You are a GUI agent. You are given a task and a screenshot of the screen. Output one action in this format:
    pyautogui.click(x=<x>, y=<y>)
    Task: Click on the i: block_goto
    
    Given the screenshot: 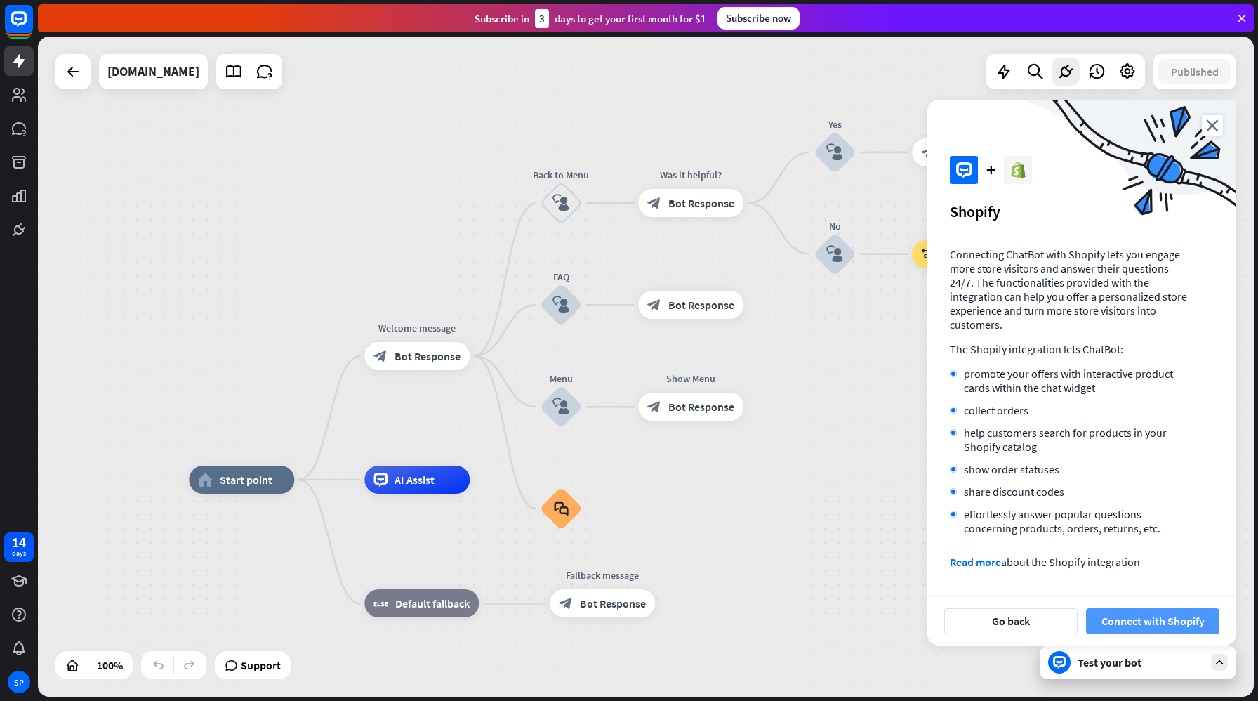 What is the action you would take?
    pyautogui.click(x=928, y=254)
    